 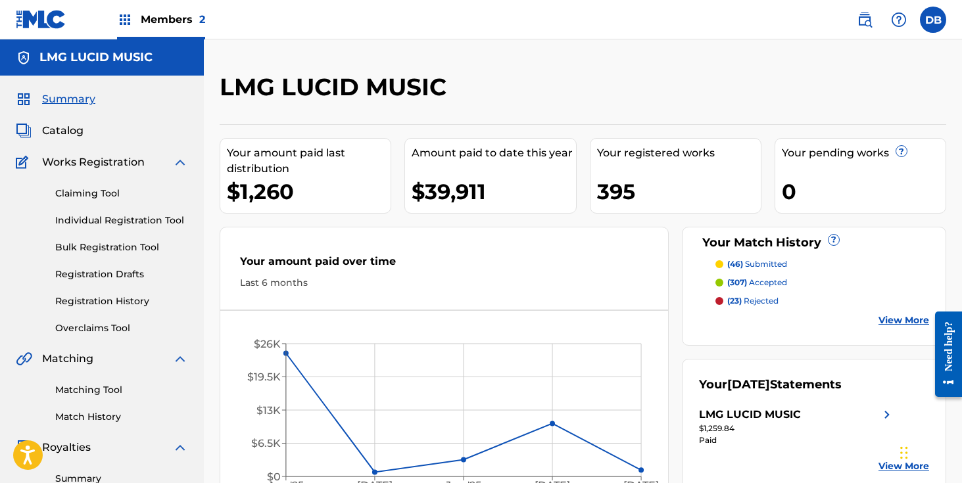 I want to click on img: Matching, so click(x=24, y=359).